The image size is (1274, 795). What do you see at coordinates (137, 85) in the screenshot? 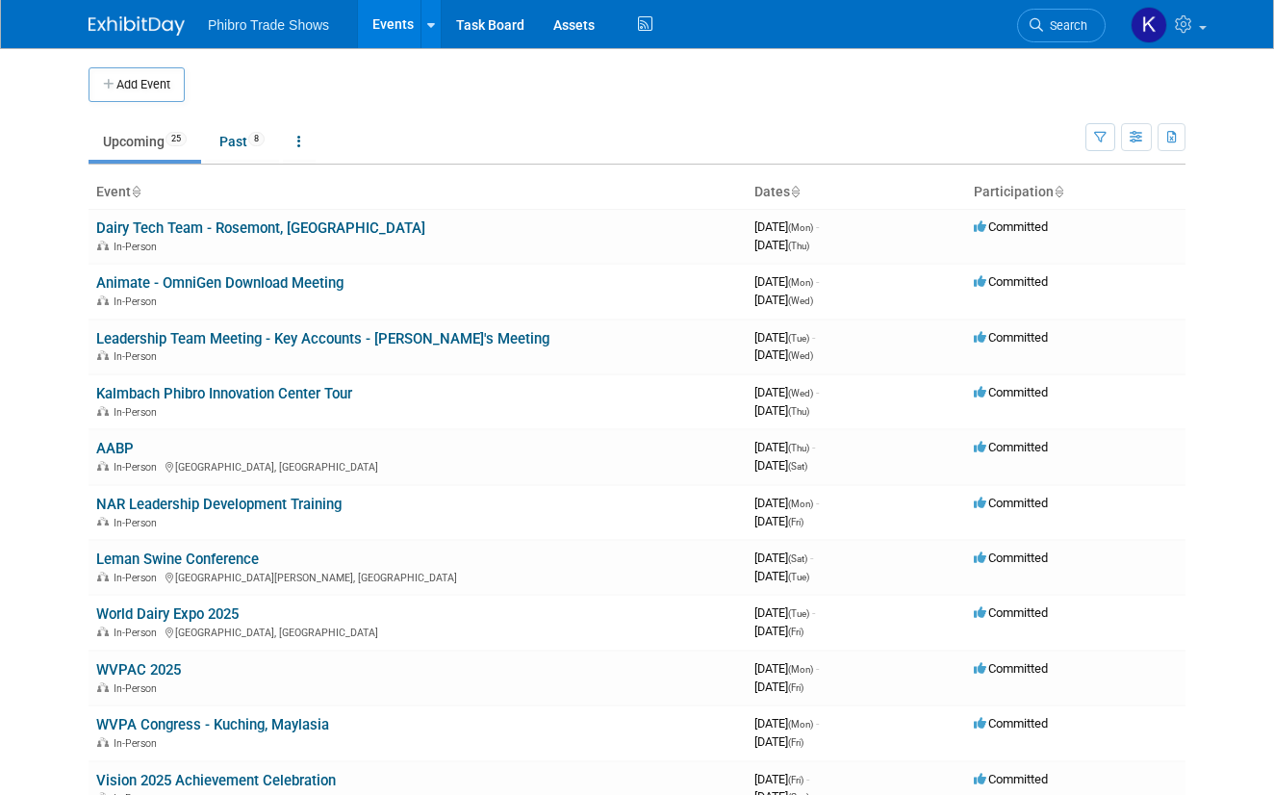
I see `button: Add Event` at bounding box center [137, 85].